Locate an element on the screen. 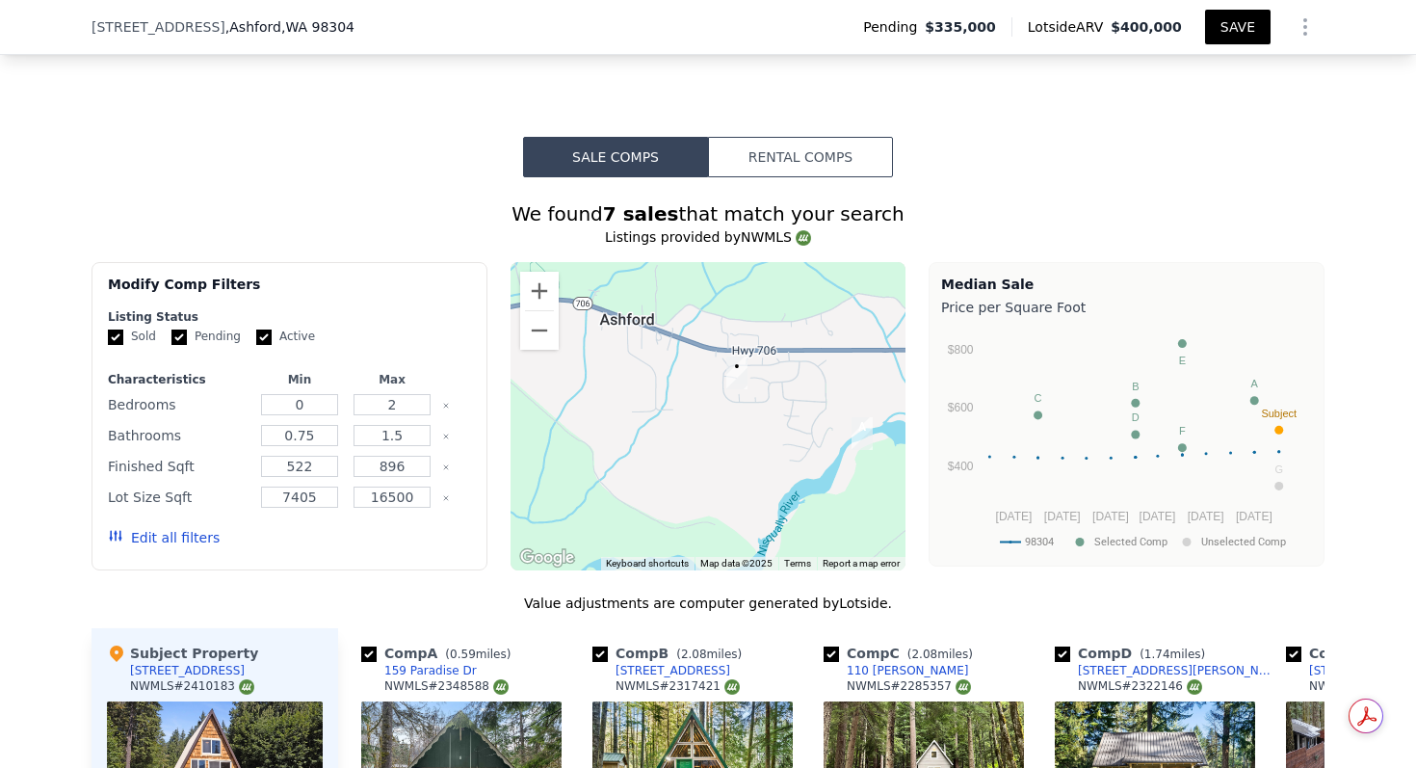 This screenshot has height=768, width=1416. a: Open this area in Google Maps (opens a new window) is located at coordinates (547, 558).